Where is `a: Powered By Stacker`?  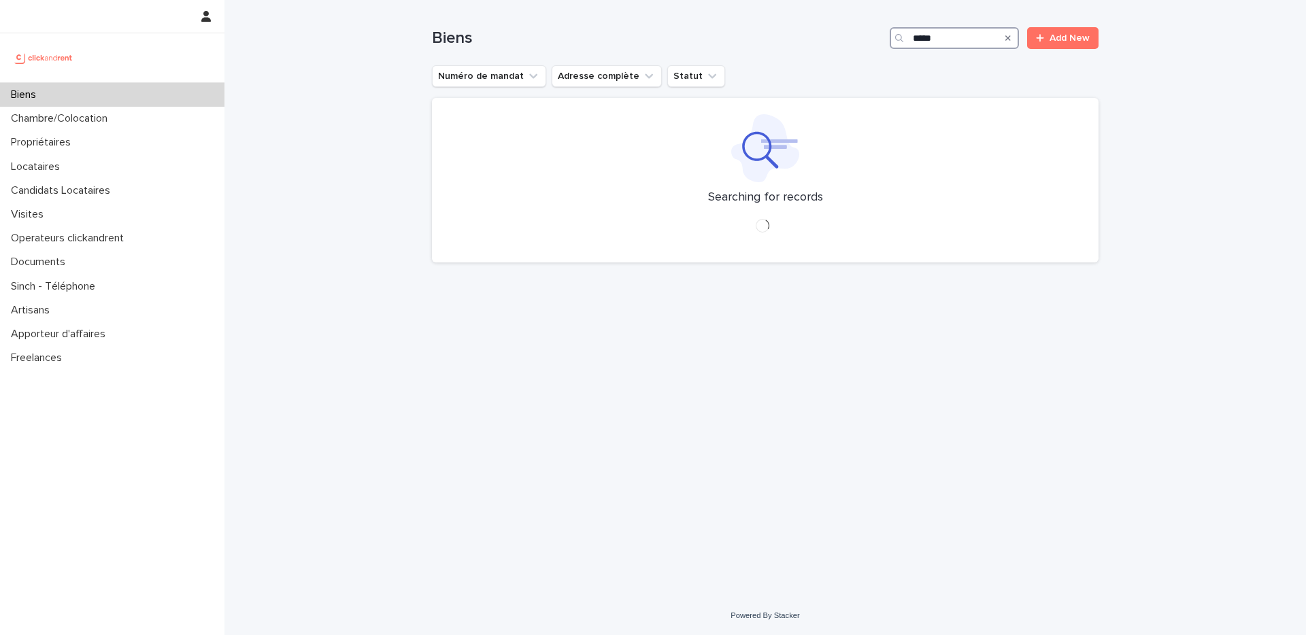 a: Powered By Stacker is located at coordinates (765, 616).